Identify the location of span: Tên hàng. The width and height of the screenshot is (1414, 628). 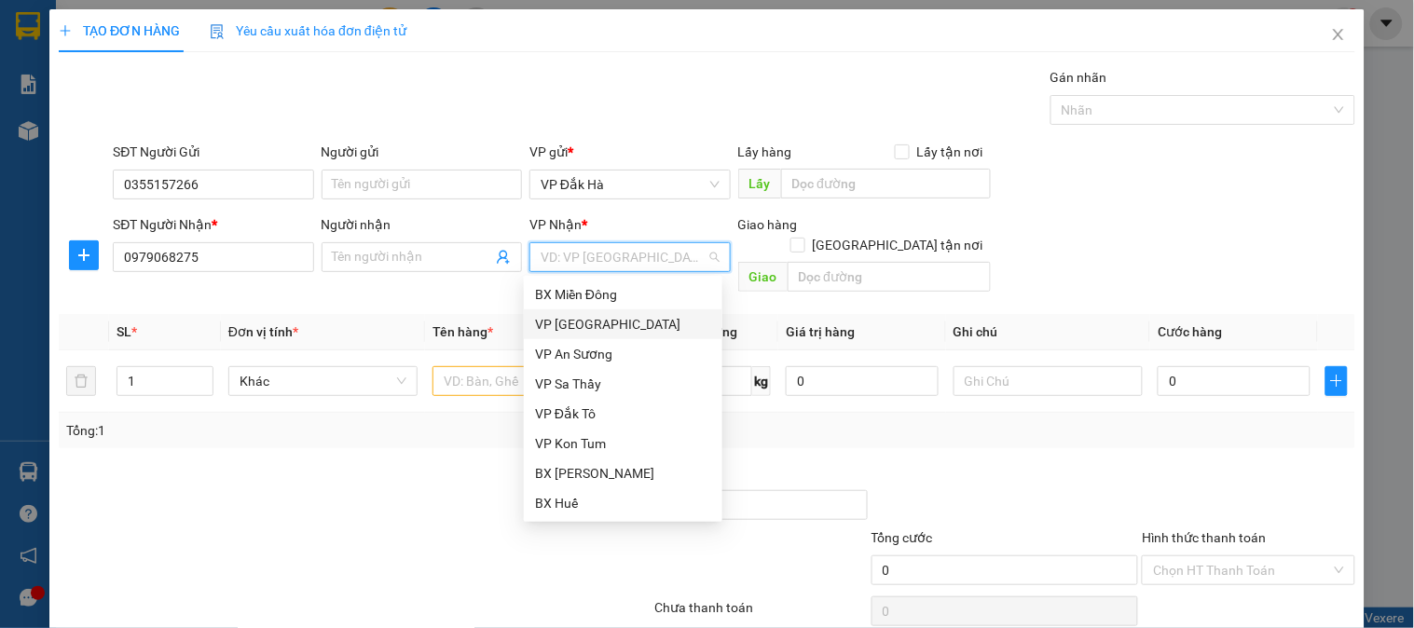
(462, 332).